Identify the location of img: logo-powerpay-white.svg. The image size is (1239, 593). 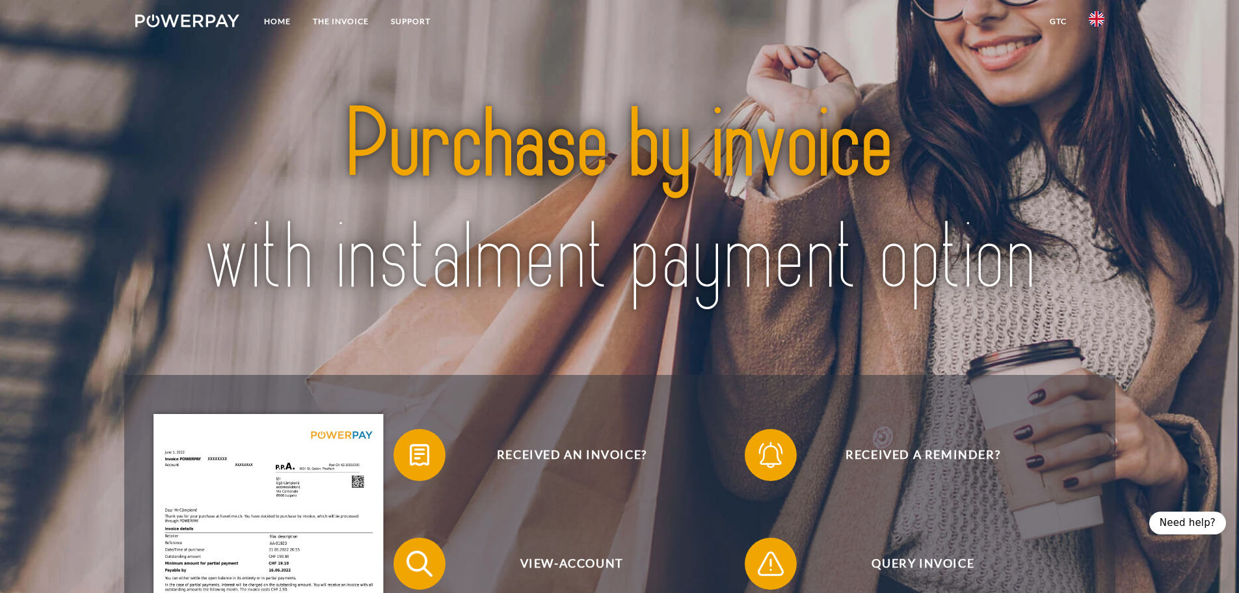
(187, 21).